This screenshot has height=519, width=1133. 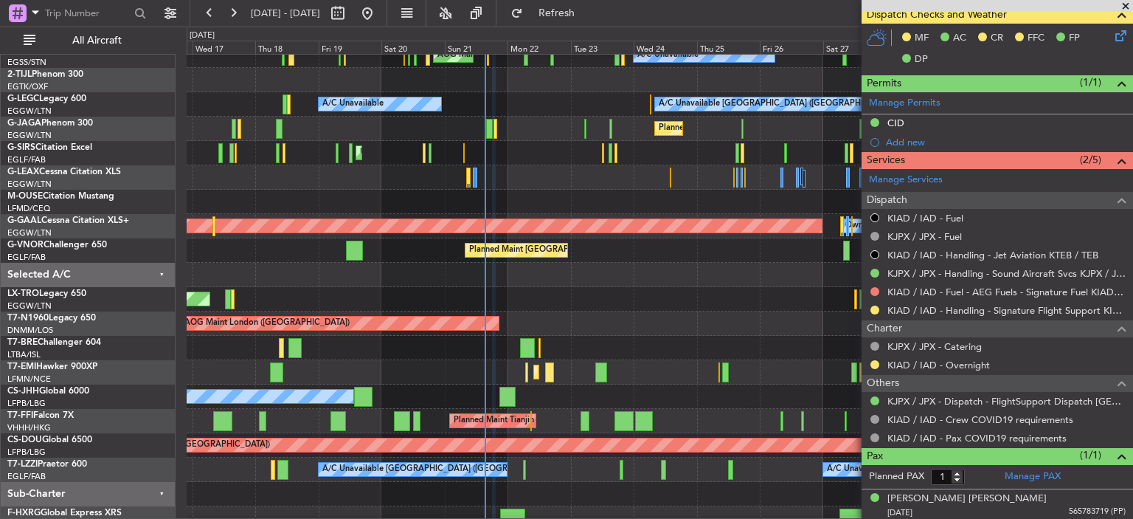 What do you see at coordinates (353, 104) in the screenshot?
I see `div: A/C Unavailable` at bounding box center [353, 104].